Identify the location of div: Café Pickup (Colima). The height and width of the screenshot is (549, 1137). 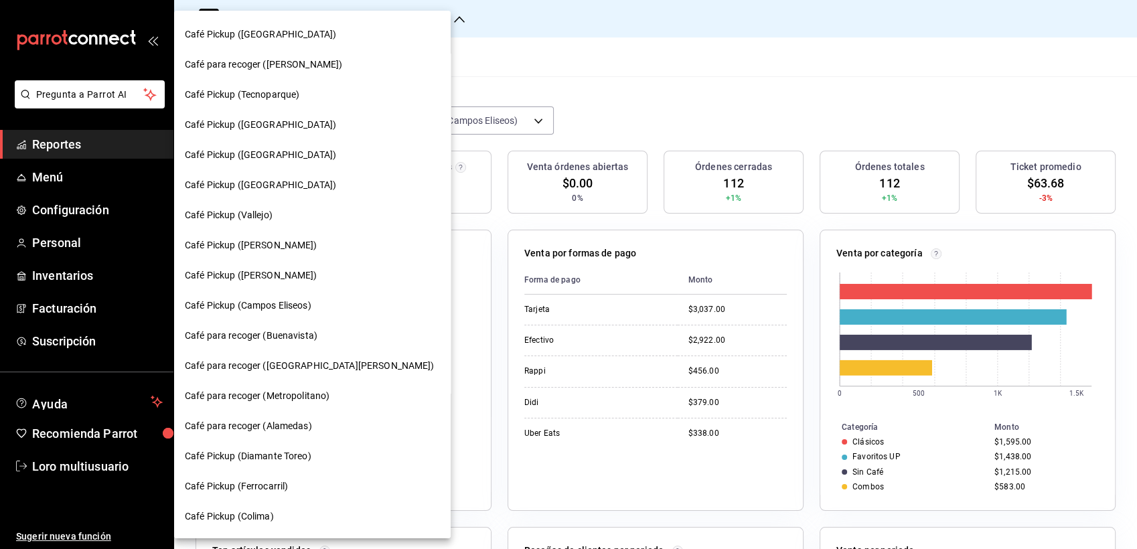
(312, 516).